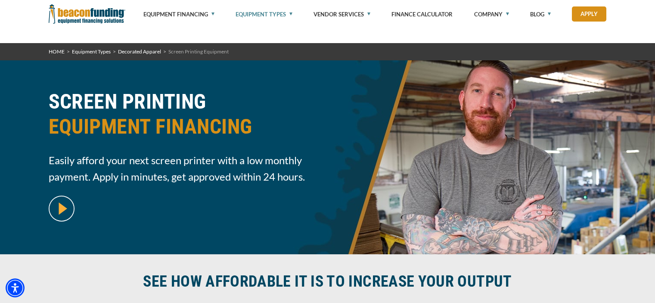  Describe the element at coordinates (15, 288) in the screenshot. I see `div: Accessibility Menu` at that location.